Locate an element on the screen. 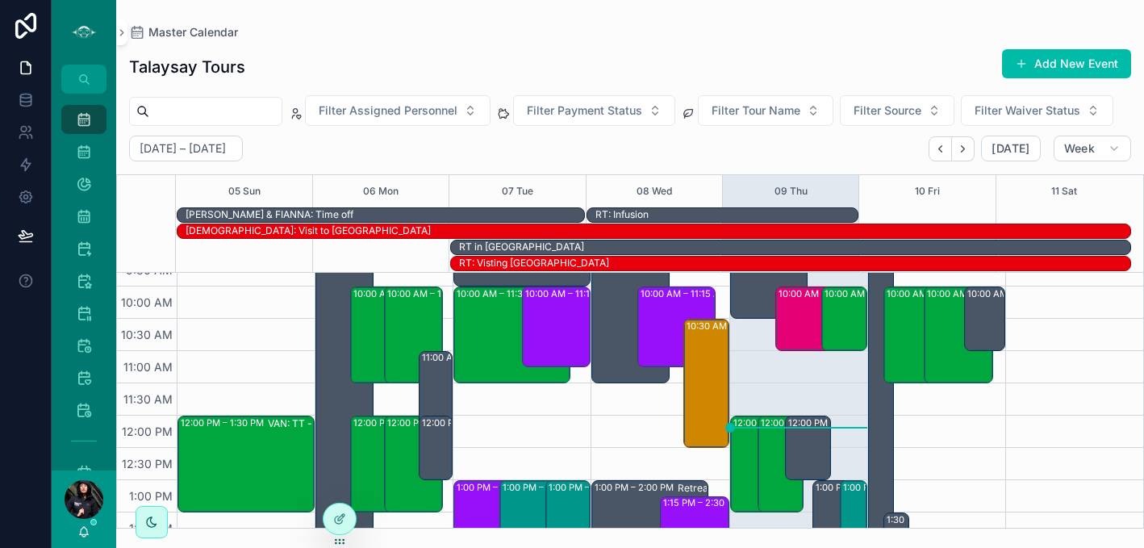  div: 08 Wed is located at coordinates (654, 191).